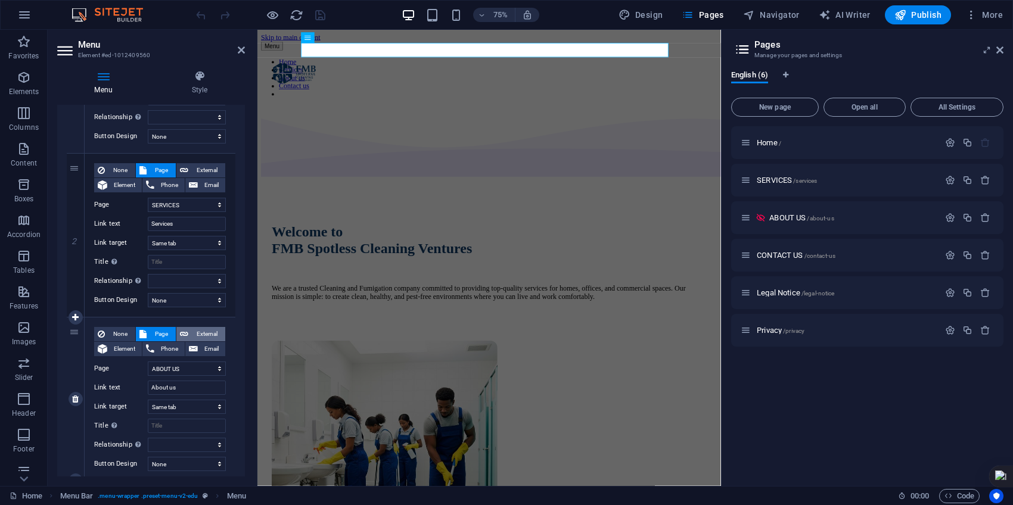 This screenshot has width=1013, height=505. Describe the element at coordinates (844, 15) in the screenshot. I see `button: AI Writer` at that location.